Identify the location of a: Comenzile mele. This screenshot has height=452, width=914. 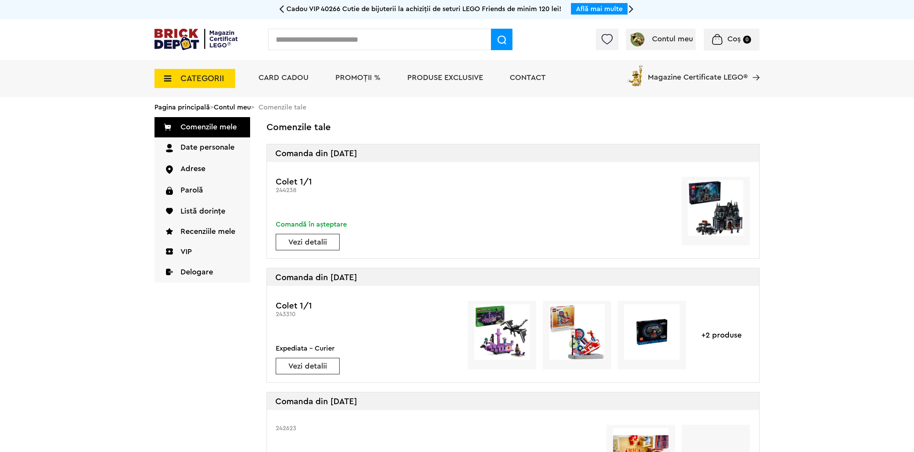
(202, 127).